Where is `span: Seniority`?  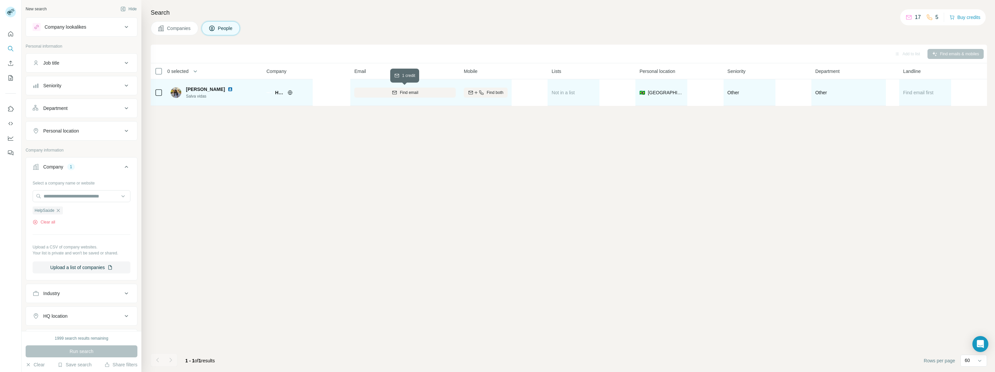 span: Seniority is located at coordinates (737, 71).